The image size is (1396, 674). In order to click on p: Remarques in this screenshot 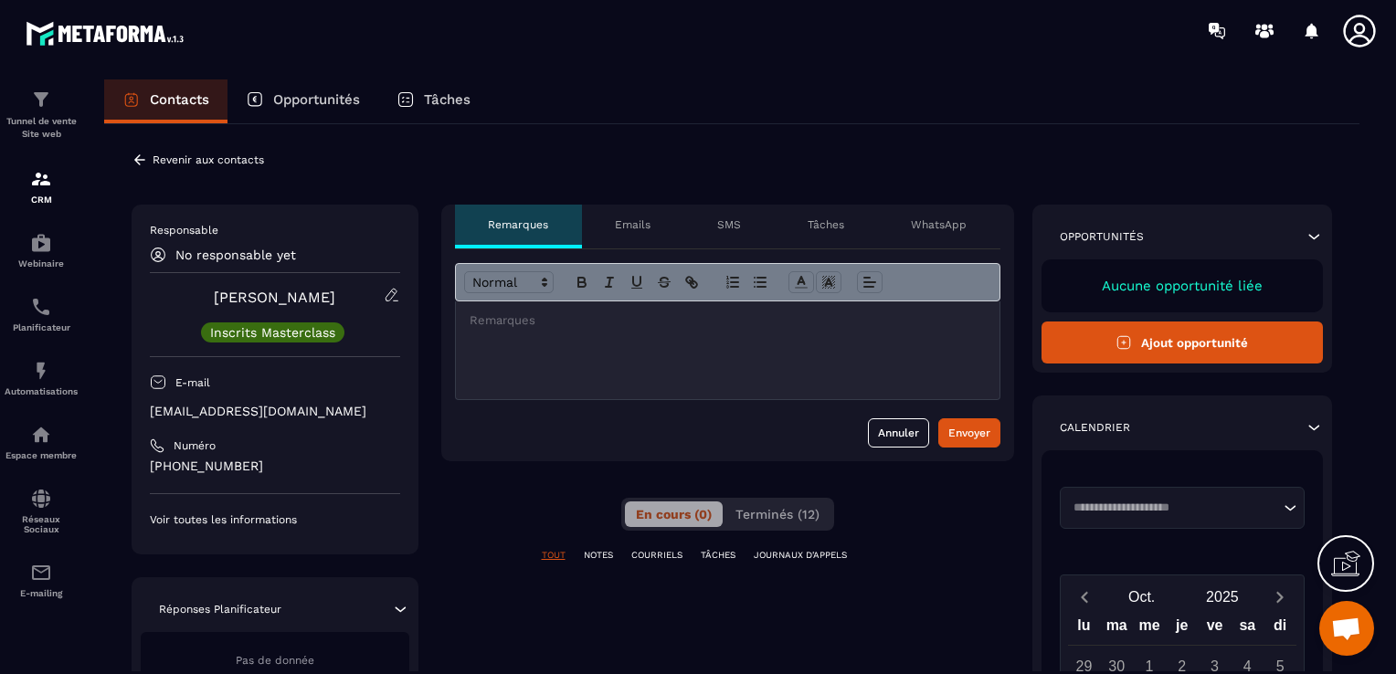, I will do `click(518, 225)`.